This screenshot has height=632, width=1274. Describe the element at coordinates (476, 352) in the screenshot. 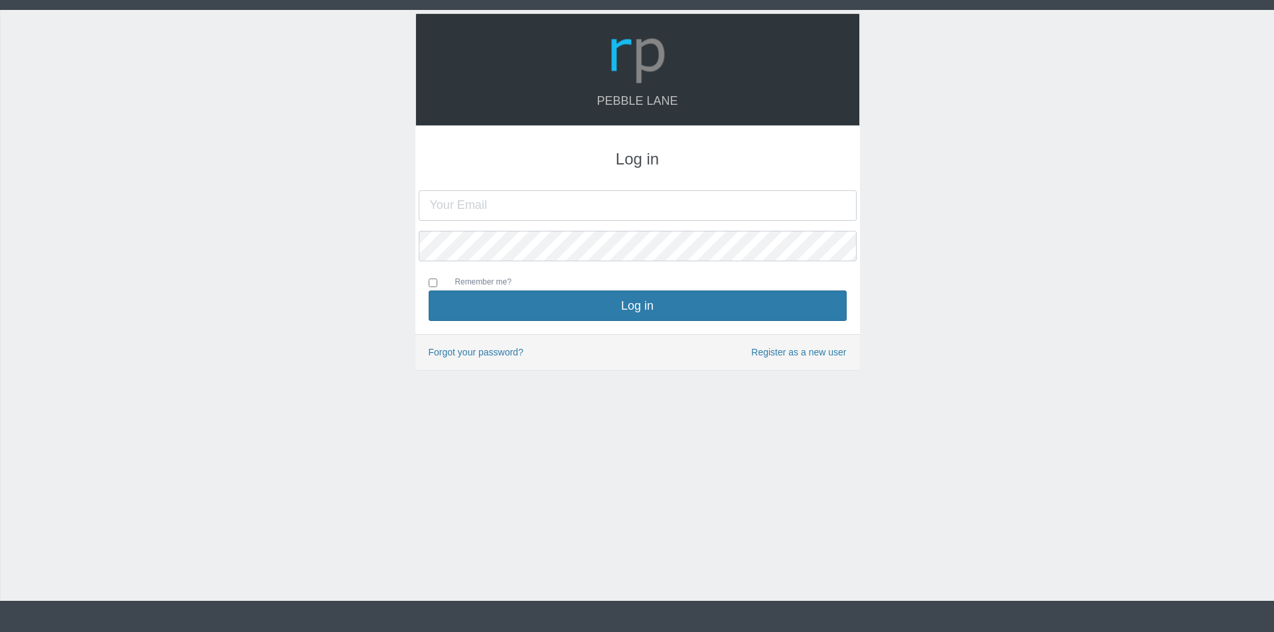

I see `a: Forgot your password?` at that location.